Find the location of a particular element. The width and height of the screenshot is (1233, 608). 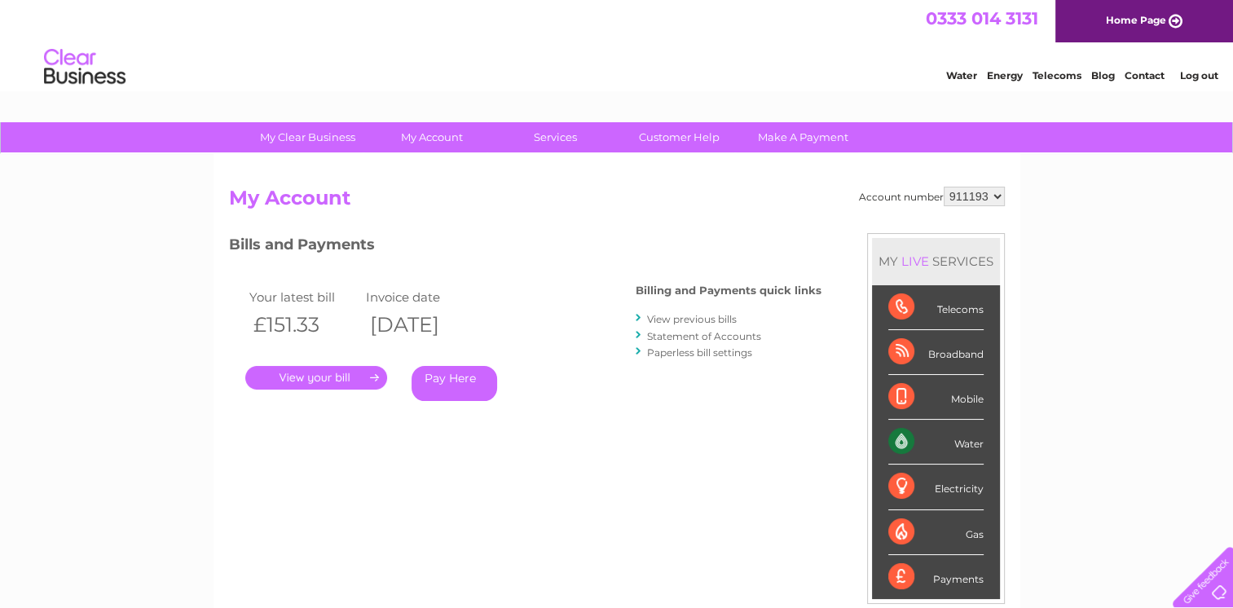

a: 0333 014 3131 is located at coordinates (982, 18).